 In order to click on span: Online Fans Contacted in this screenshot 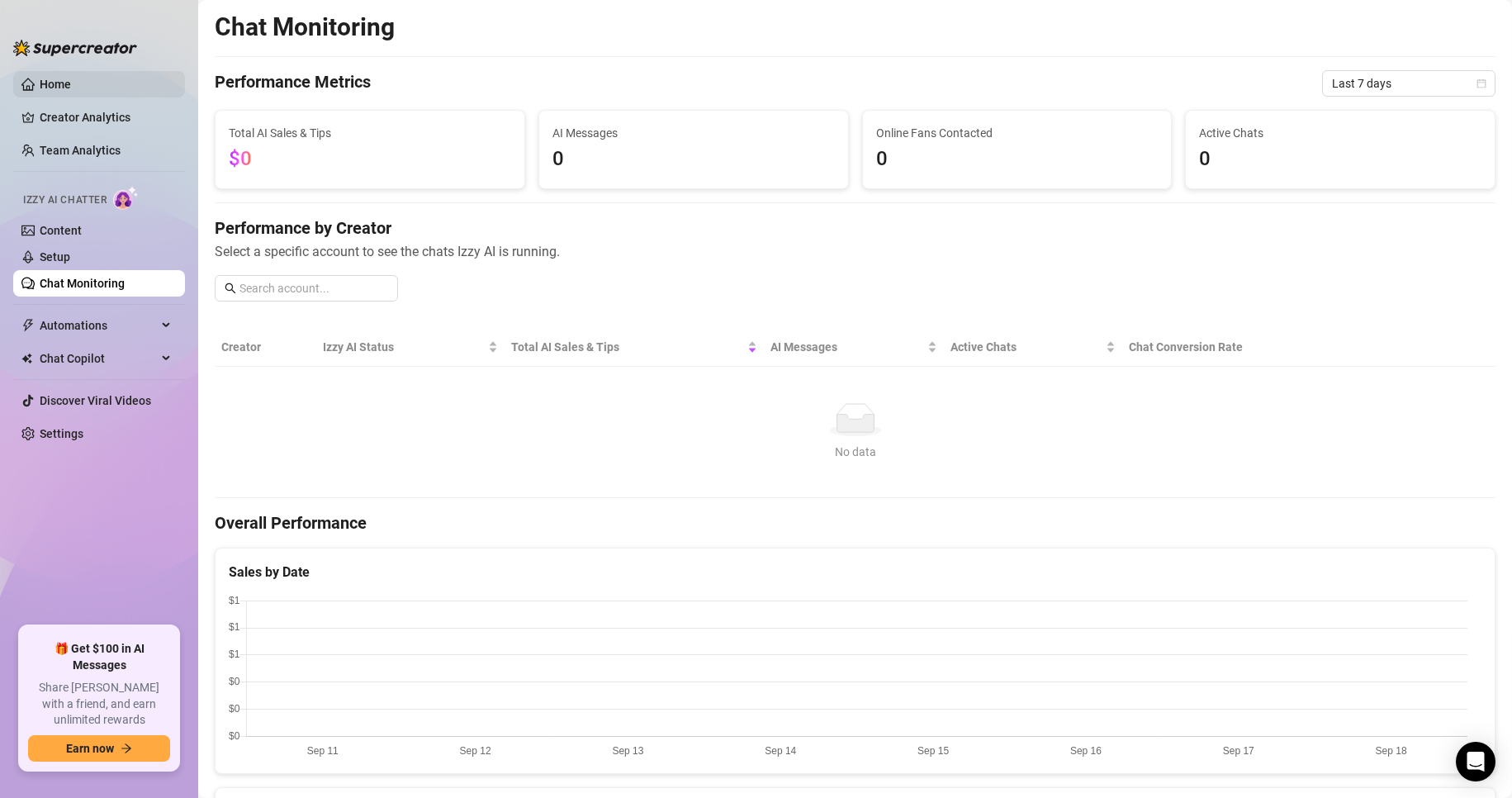, I will do `click(1018, 133)`.